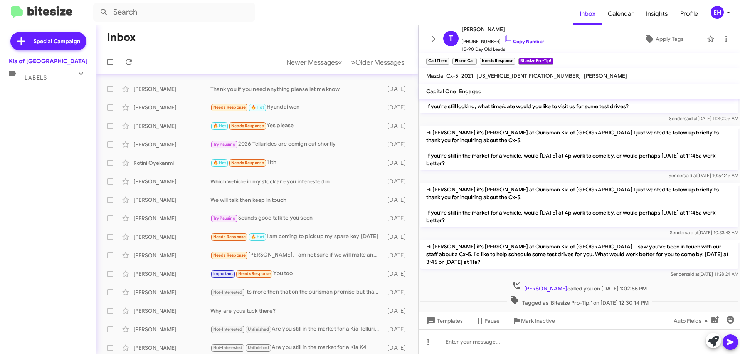 The height and width of the screenshot is (354, 740). I want to click on a: Calendar, so click(621, 14).